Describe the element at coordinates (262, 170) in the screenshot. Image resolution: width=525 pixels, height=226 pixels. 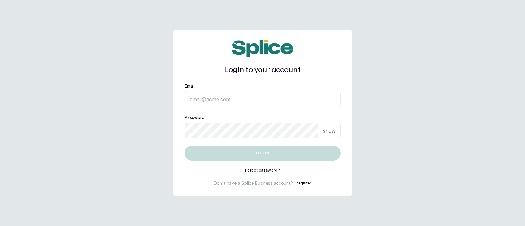
I see `button: Forgot password?` at that location.